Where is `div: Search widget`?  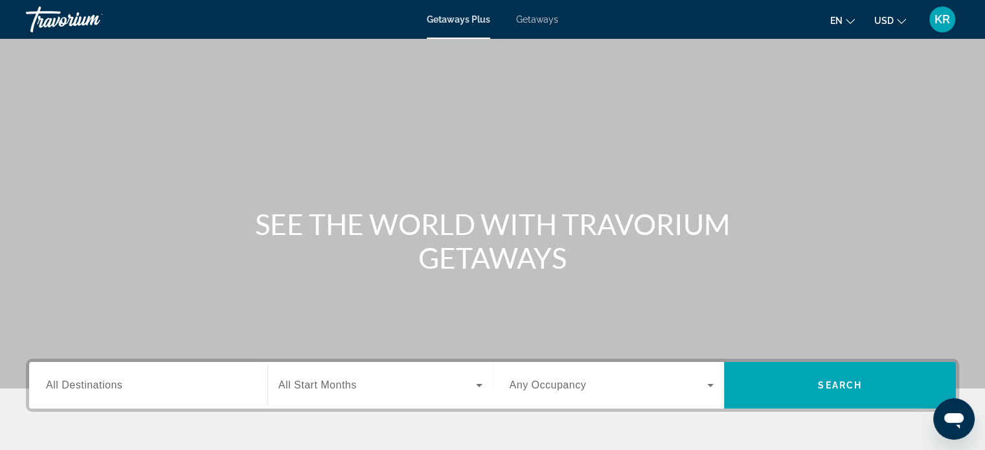 div: Search widget is located at coordinates (492, 385).